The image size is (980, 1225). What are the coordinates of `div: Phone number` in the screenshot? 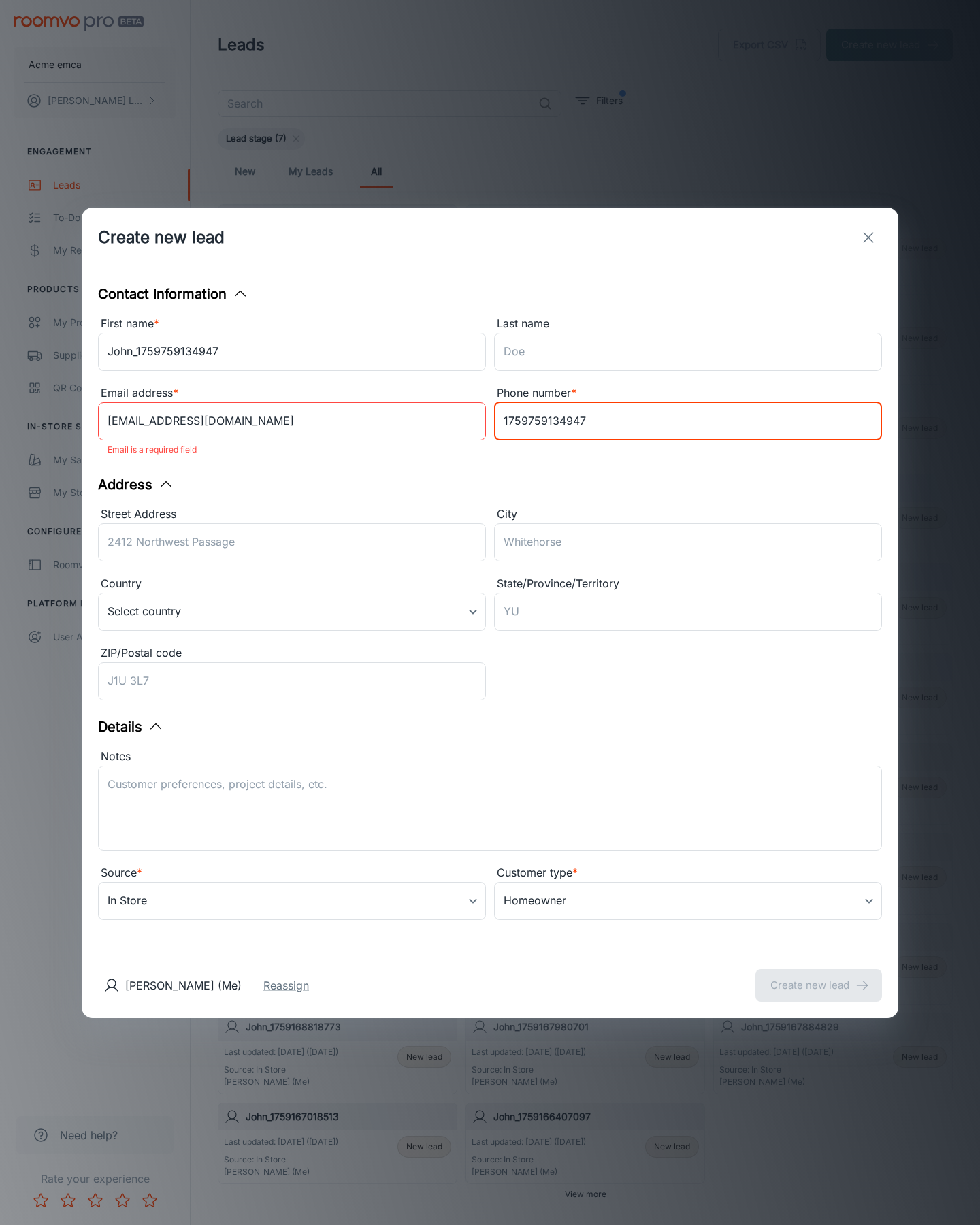 It's located at (688, 393).